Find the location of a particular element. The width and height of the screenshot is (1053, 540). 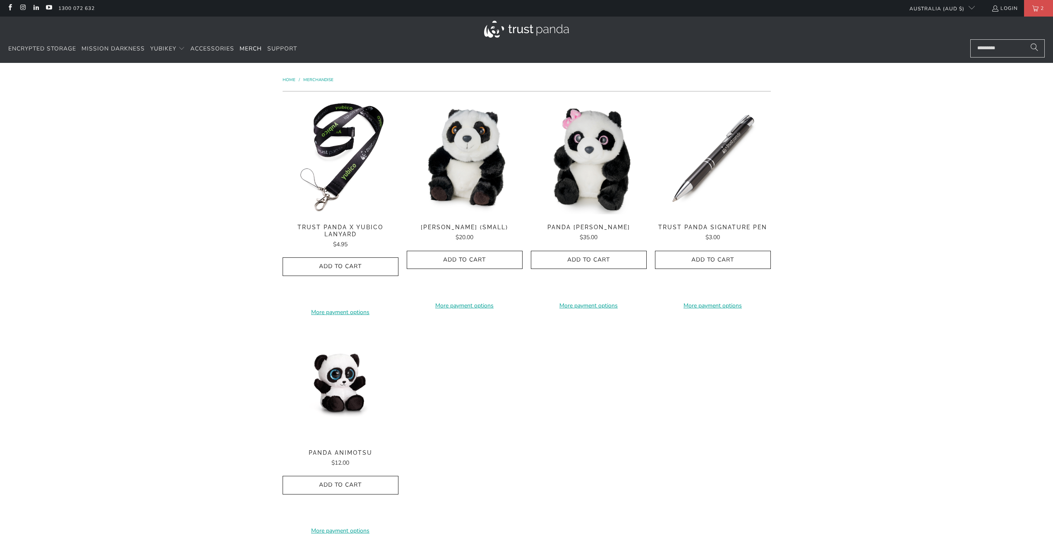

a: Panda Lin Lin (Small) - Trust Panda Panda Lin Lin (Small) - Trust Panda is located at coordinates (465, 158).